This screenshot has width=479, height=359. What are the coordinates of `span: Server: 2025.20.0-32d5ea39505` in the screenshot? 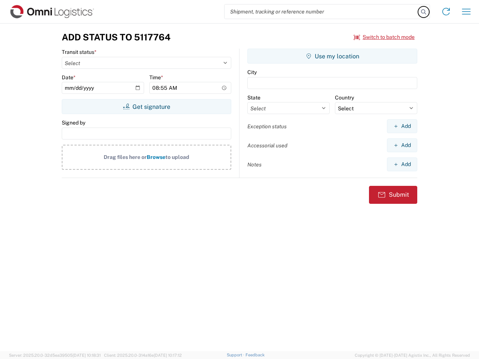 It's located at (55, 355).